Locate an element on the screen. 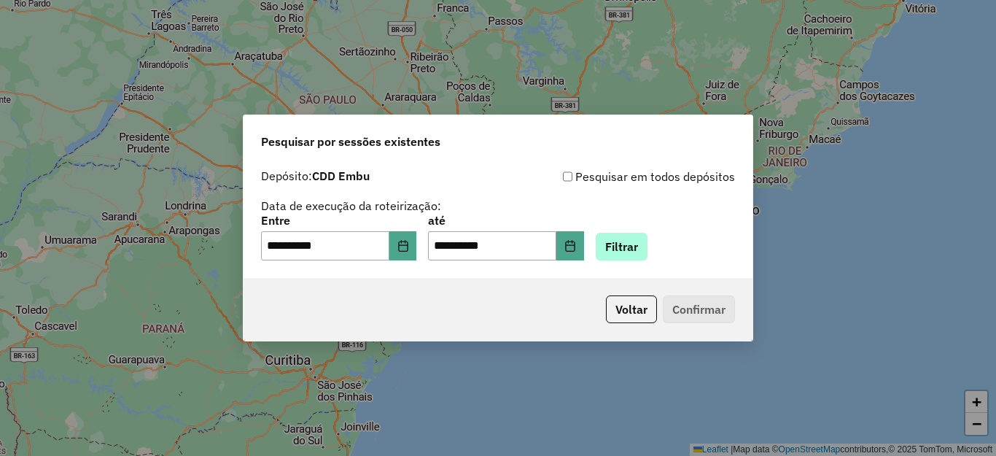  button: Filtrar is located at coordinates (621, 246).